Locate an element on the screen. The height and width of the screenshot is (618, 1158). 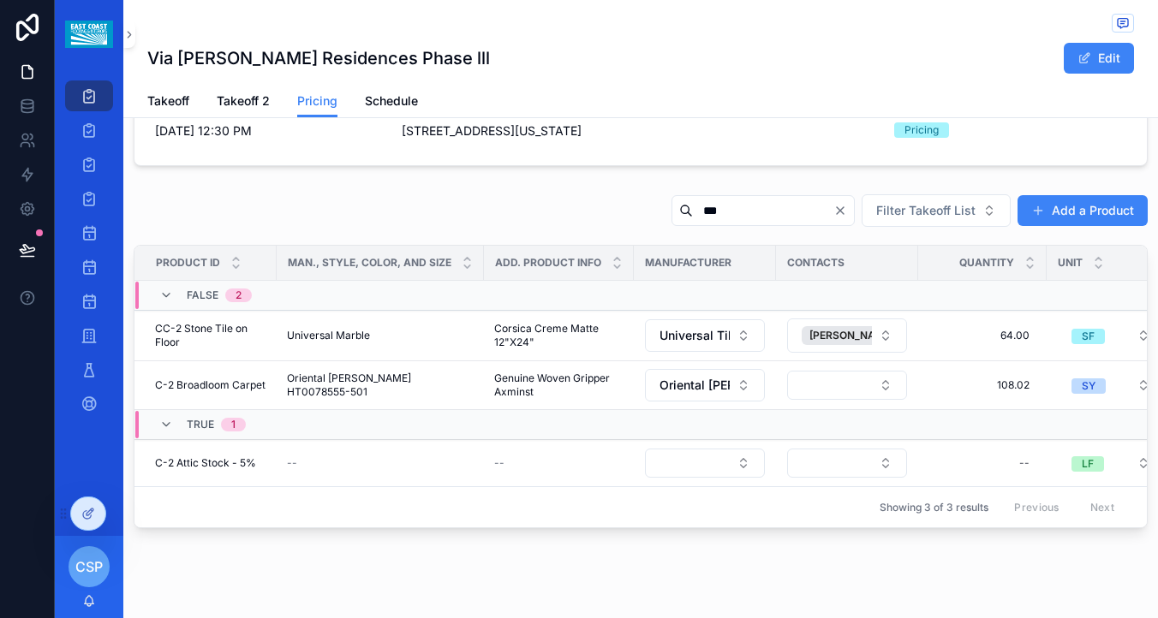
span: C-2 Broadloom Carpet is located at coordinates (210, 385).